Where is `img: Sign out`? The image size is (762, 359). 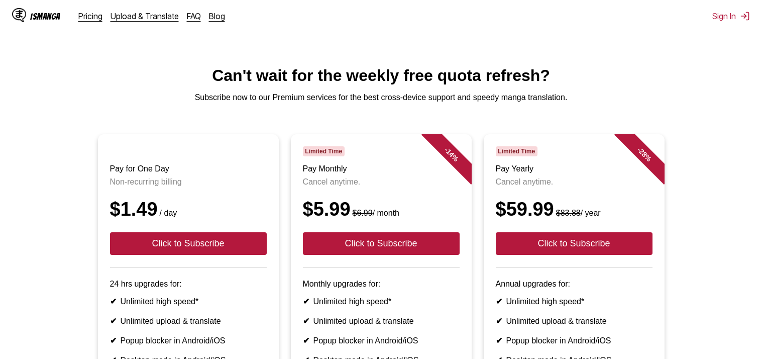
img: Sign out is located at coordinates (745, 16).